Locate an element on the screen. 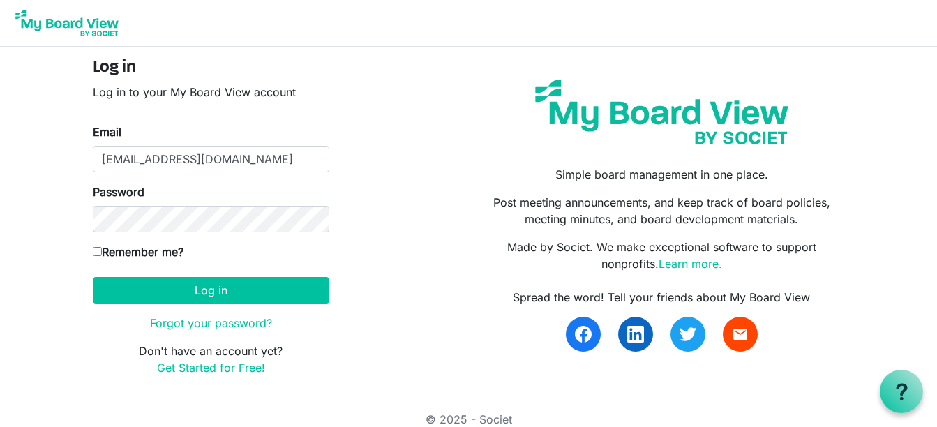 The image size is (937, 427). label: Password is located at coordinates (119, 192).